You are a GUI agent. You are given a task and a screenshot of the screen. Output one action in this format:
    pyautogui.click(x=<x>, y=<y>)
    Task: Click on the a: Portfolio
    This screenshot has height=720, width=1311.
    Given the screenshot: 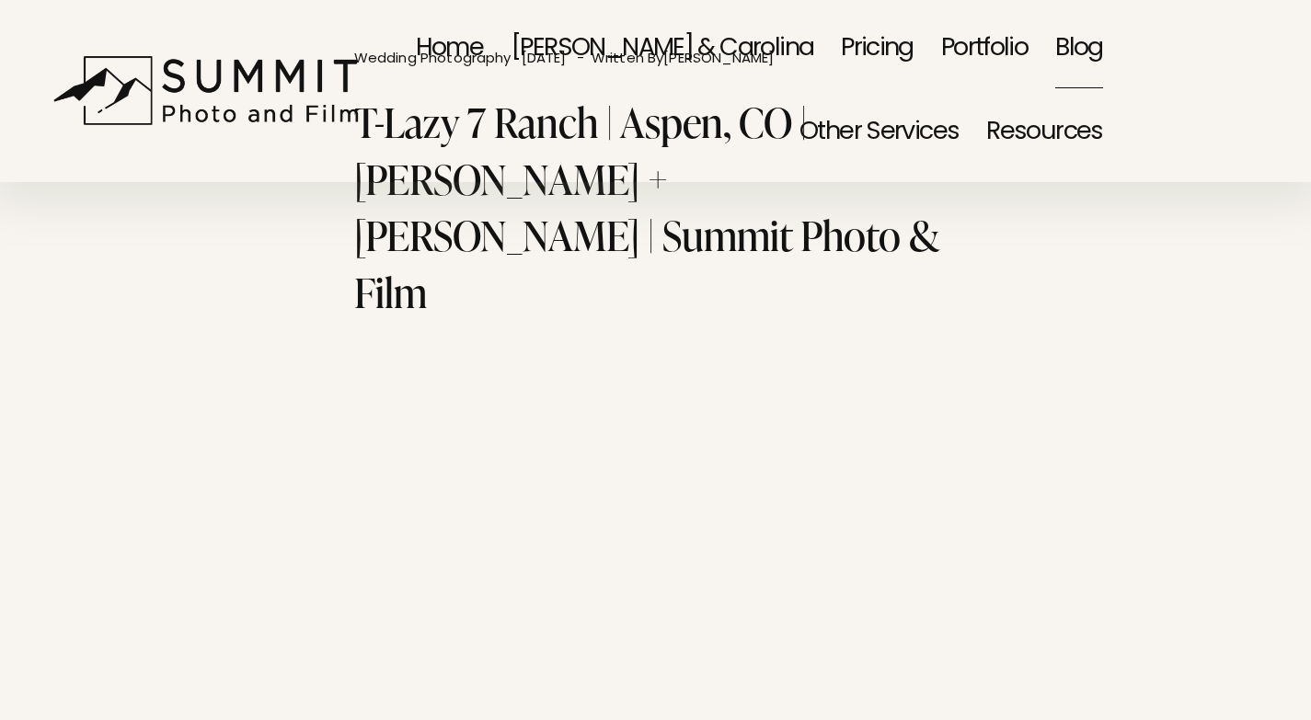 What is the action you would take?
    pyautogui.click(x=984, y=49)
    